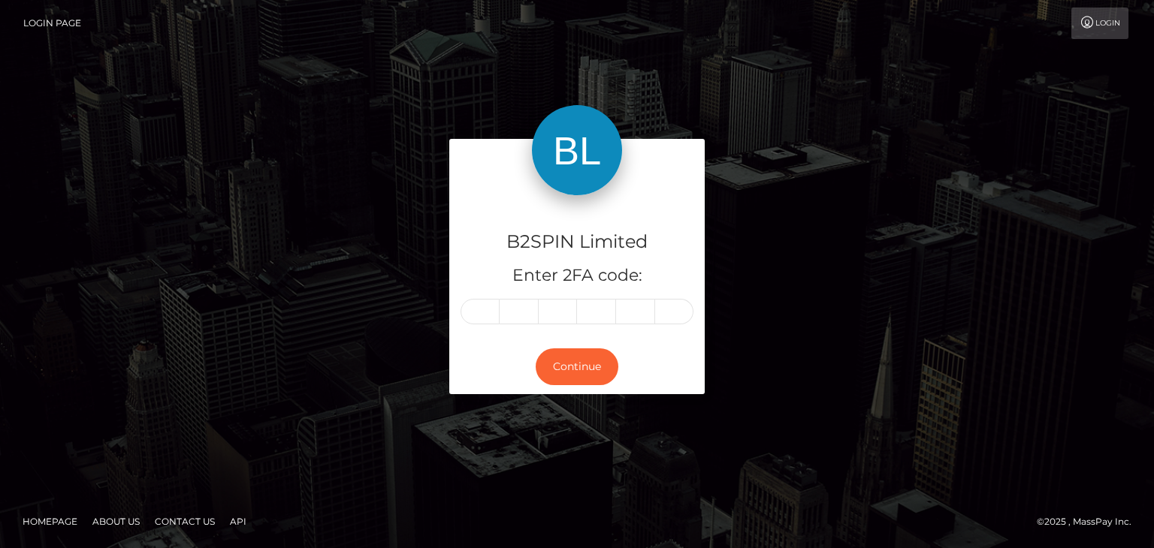 Image resolution: width=1154 pixels, height=548 pixels. I want to click on div: © 2025 , MassPay Inc., so click(1089, 522).